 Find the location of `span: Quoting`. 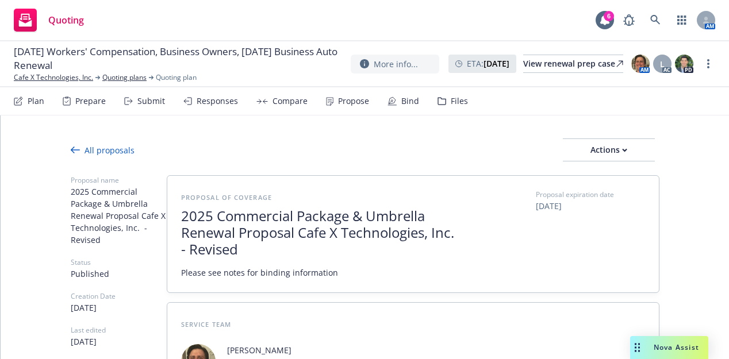

span: Quoting is located at coordinates (66, 20).